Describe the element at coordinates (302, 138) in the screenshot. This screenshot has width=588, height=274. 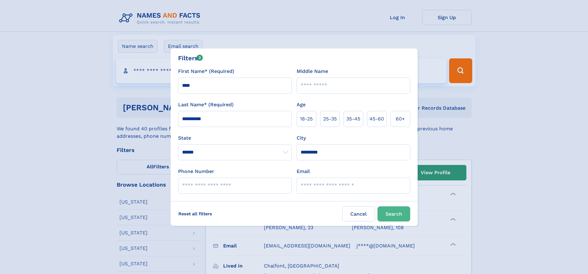
I see `label: City` at that location.